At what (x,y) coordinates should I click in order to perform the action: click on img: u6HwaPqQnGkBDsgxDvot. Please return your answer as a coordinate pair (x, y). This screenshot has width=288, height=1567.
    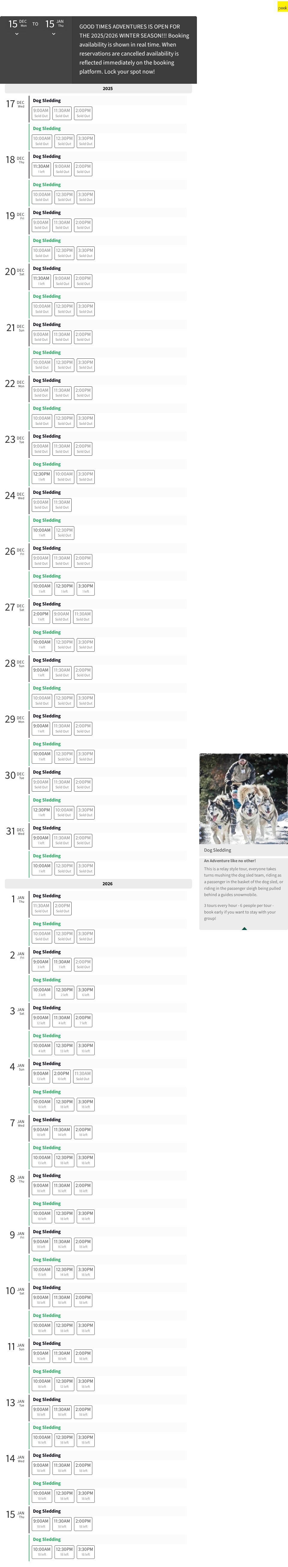
    Looking at the image, I should click on (244, 799).